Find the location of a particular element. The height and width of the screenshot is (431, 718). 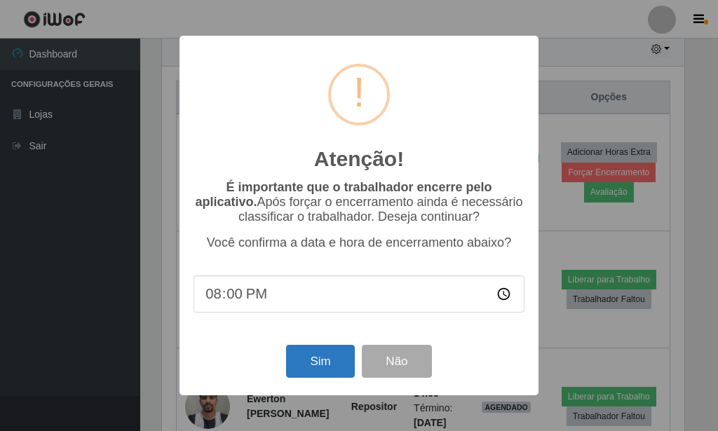

p: Você confirma a data e hora de encerramento abaixo? is located at coordinates (359, 243).